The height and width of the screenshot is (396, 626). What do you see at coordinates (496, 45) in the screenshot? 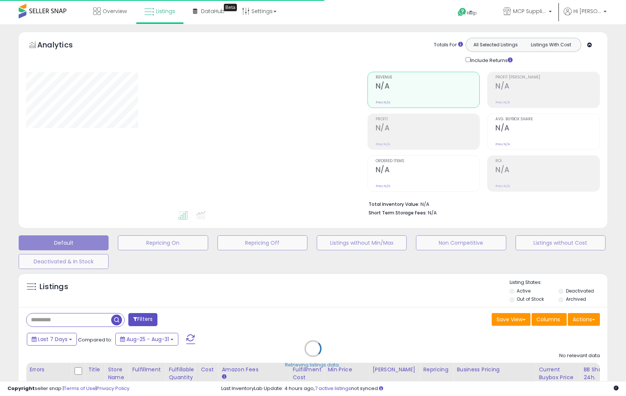
I see `button: All Selected Listings` at bounding box center [496, 45].